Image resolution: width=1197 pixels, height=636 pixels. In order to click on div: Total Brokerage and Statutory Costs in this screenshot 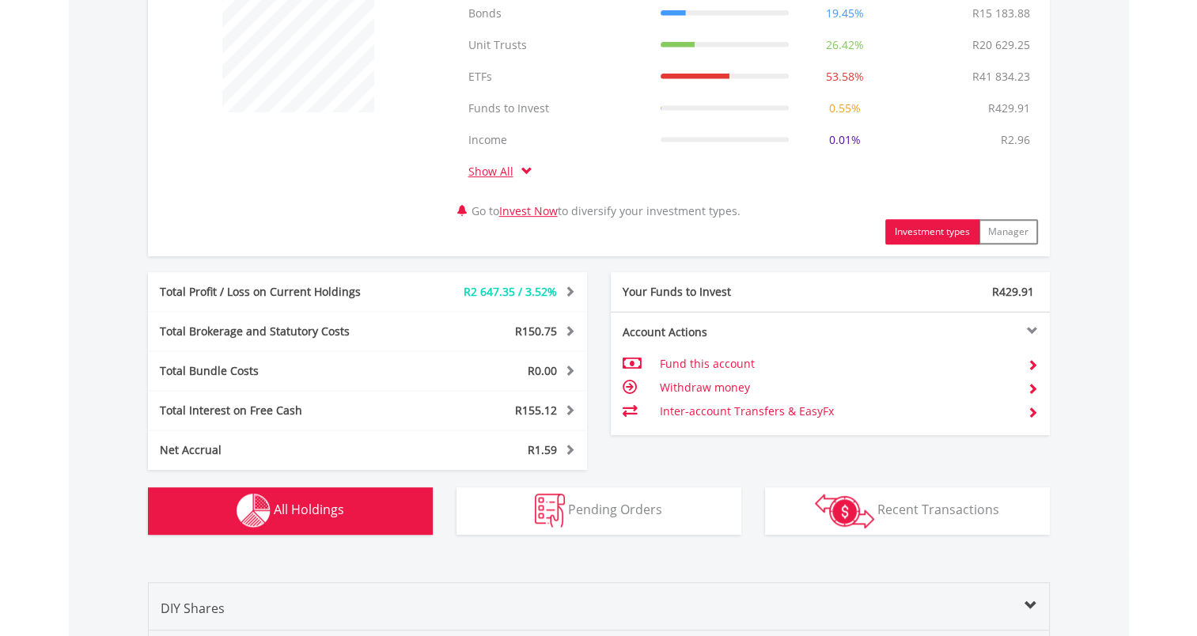, I will do `click(276, 332)`.